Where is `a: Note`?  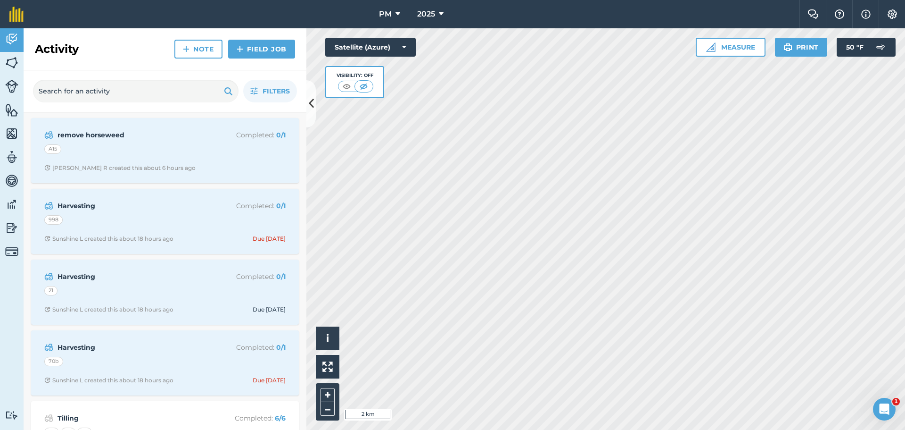
a: Note is located at coordinates (199, 49).